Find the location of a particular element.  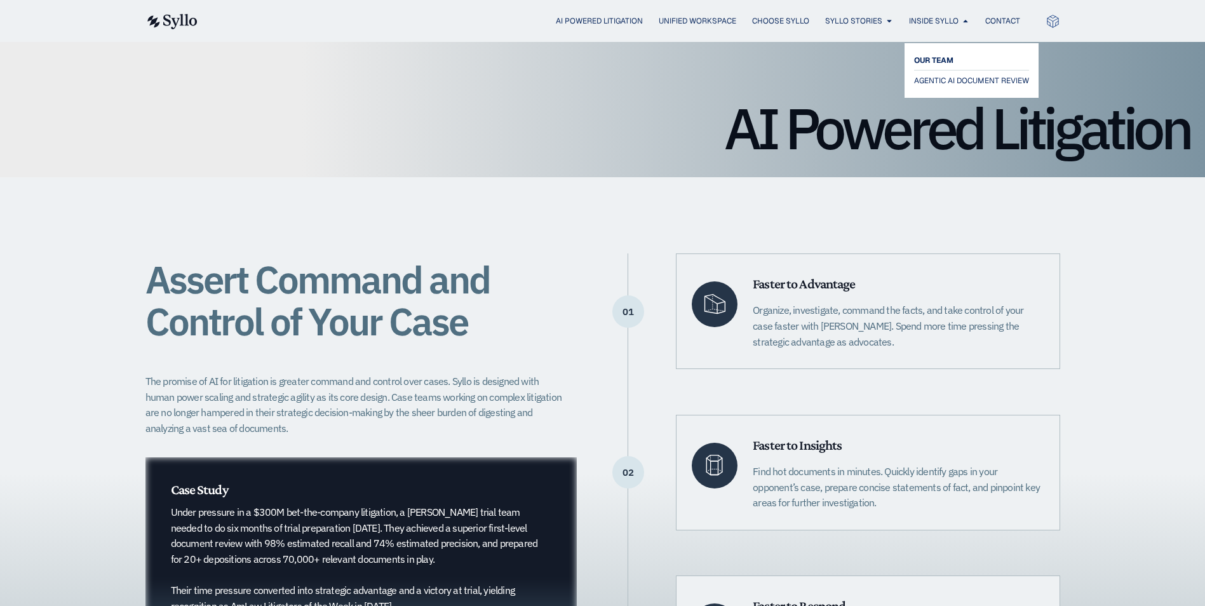

a: AGENTIC AI DOCUMENT REVIEW is located at coordinates (971, 81).